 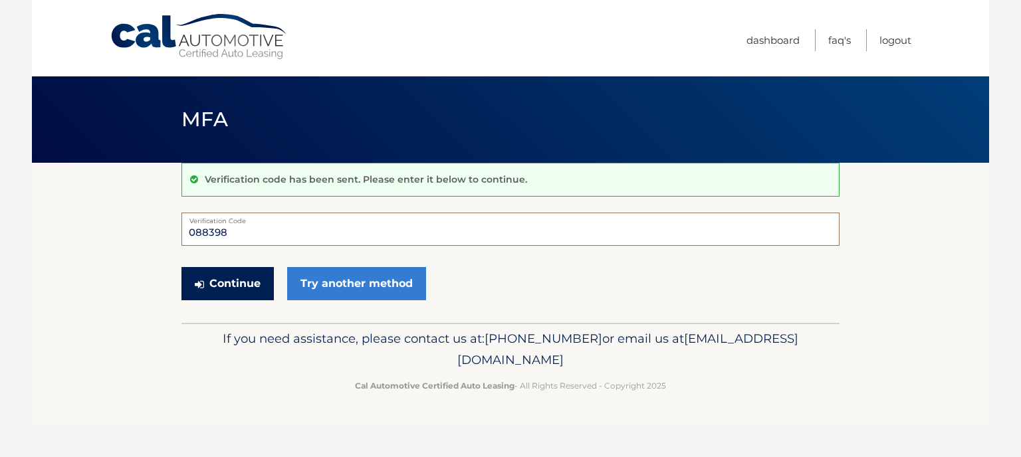 I want to click on a: FAQ's, so click(x=839, y=40).